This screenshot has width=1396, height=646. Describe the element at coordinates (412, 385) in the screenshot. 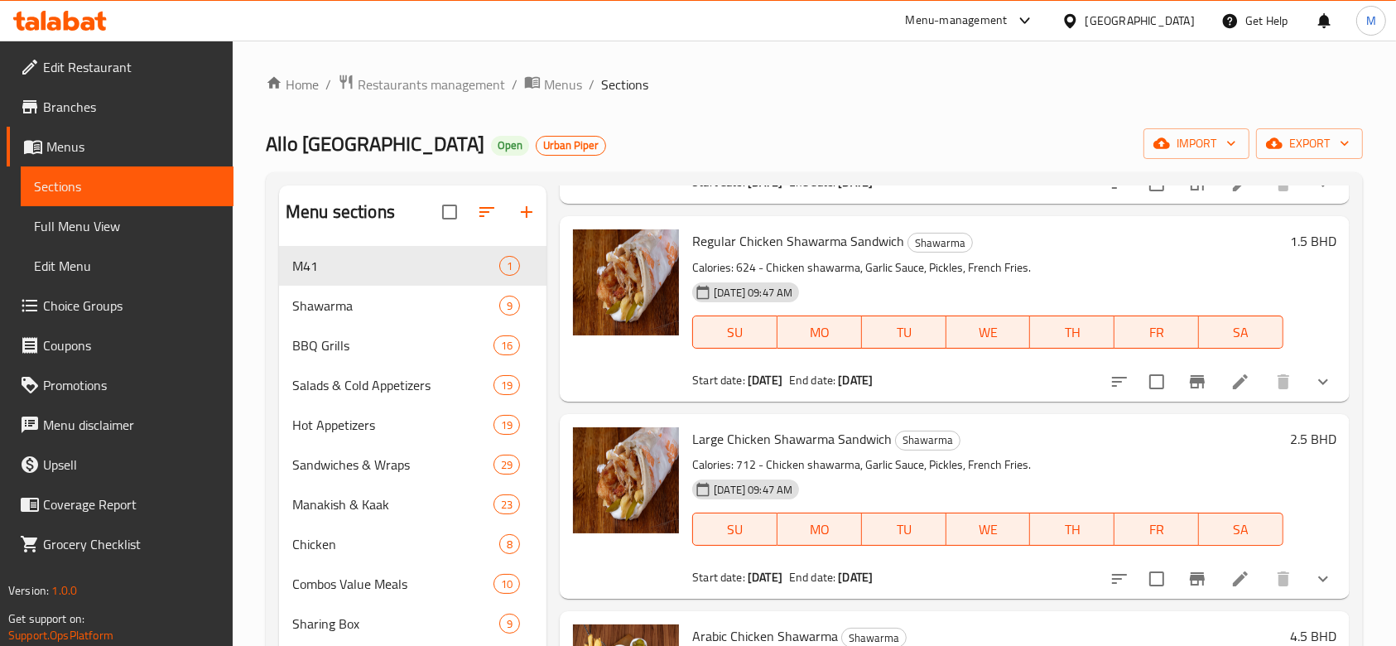

I see `div: Salads & Cold Appetizers19` at that location.